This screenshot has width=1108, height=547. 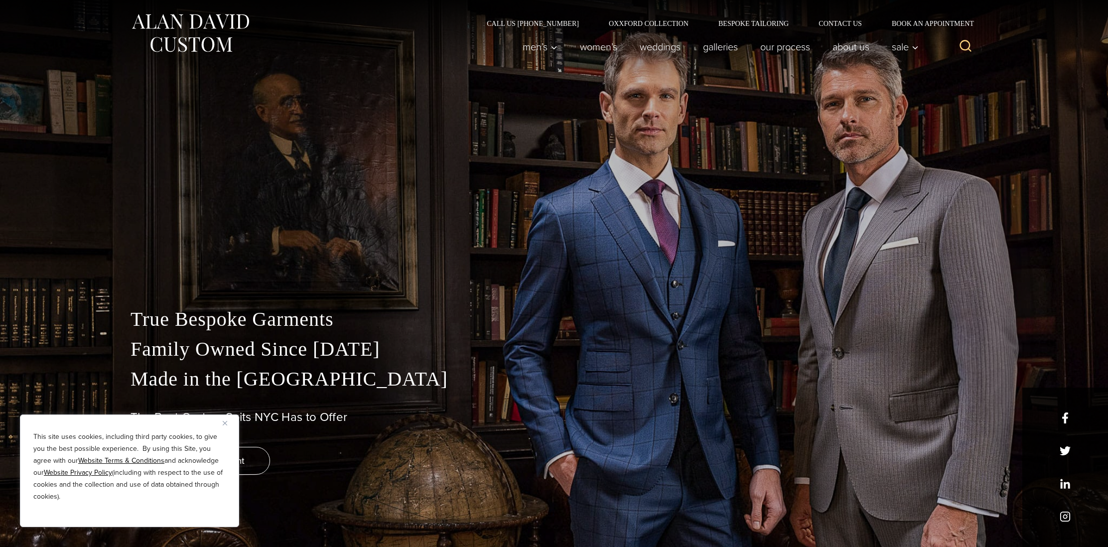 I want to click on a: instagram, so click(x=1065, y=516).